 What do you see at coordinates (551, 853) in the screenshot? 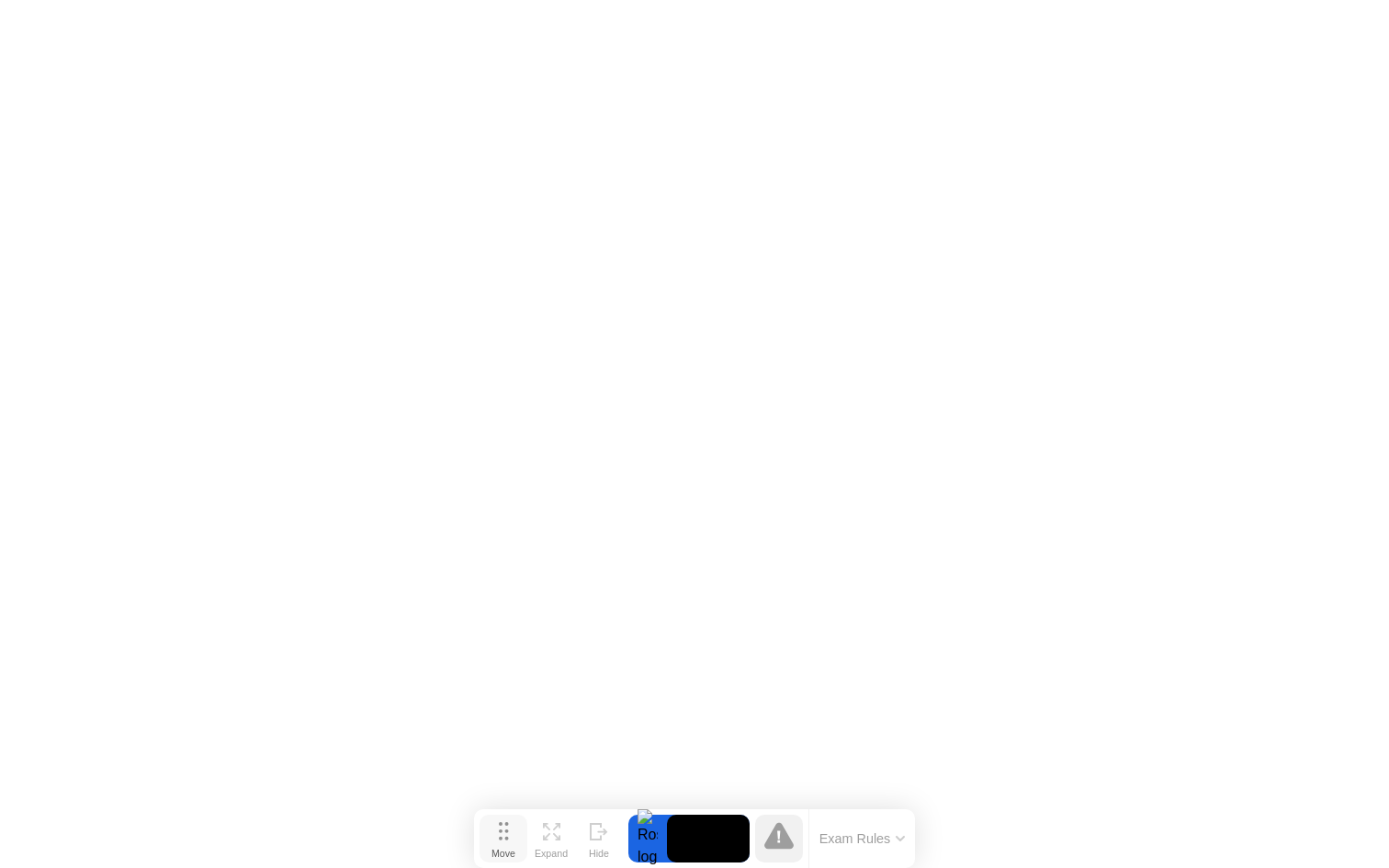
I see `div: Expand` at bounding box center [551, 853].